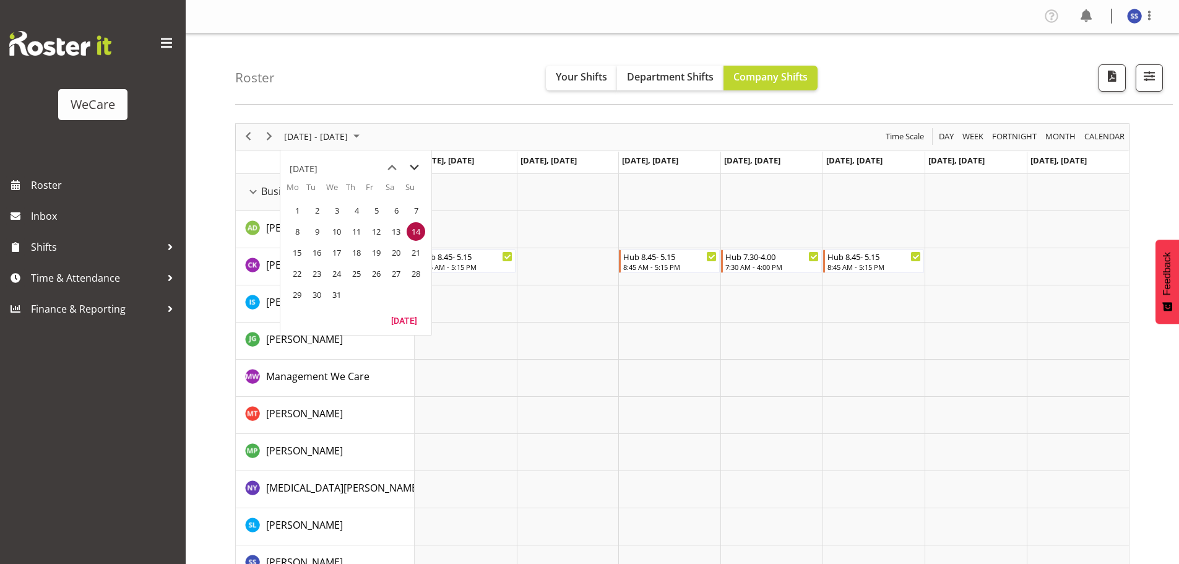 This screenshot has width=1179, height=564. I want to click on span: Company Shifts, so click(771, 77).